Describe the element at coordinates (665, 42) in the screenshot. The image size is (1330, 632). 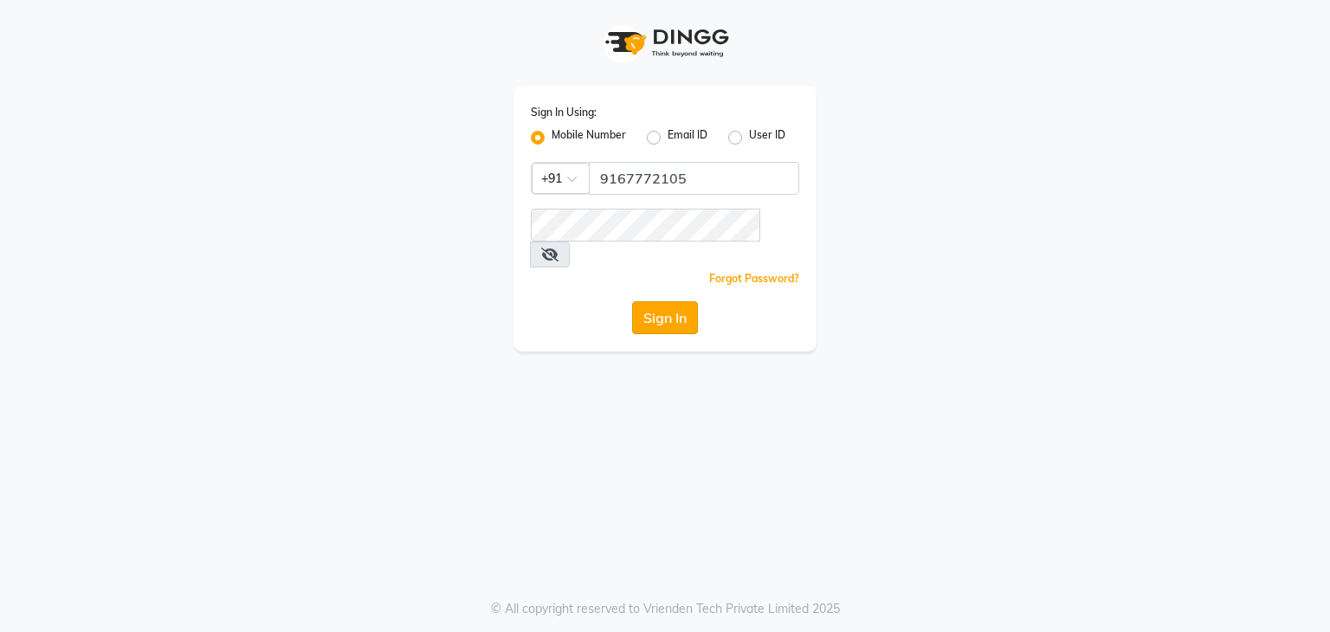
I see `img: logo1.svg` at that location.